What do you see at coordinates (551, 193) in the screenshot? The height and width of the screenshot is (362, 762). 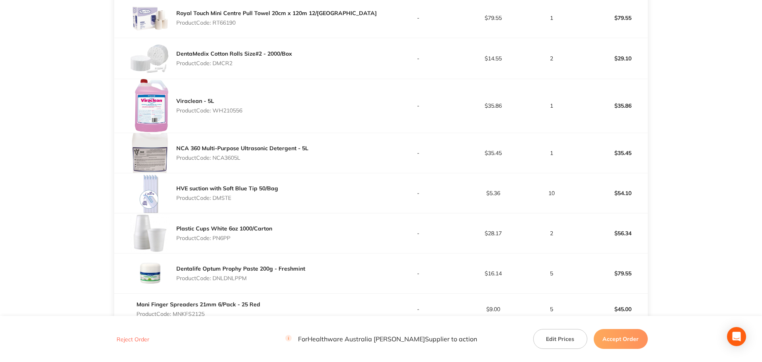 I see `p: 10` at bounding box center [551, 193].